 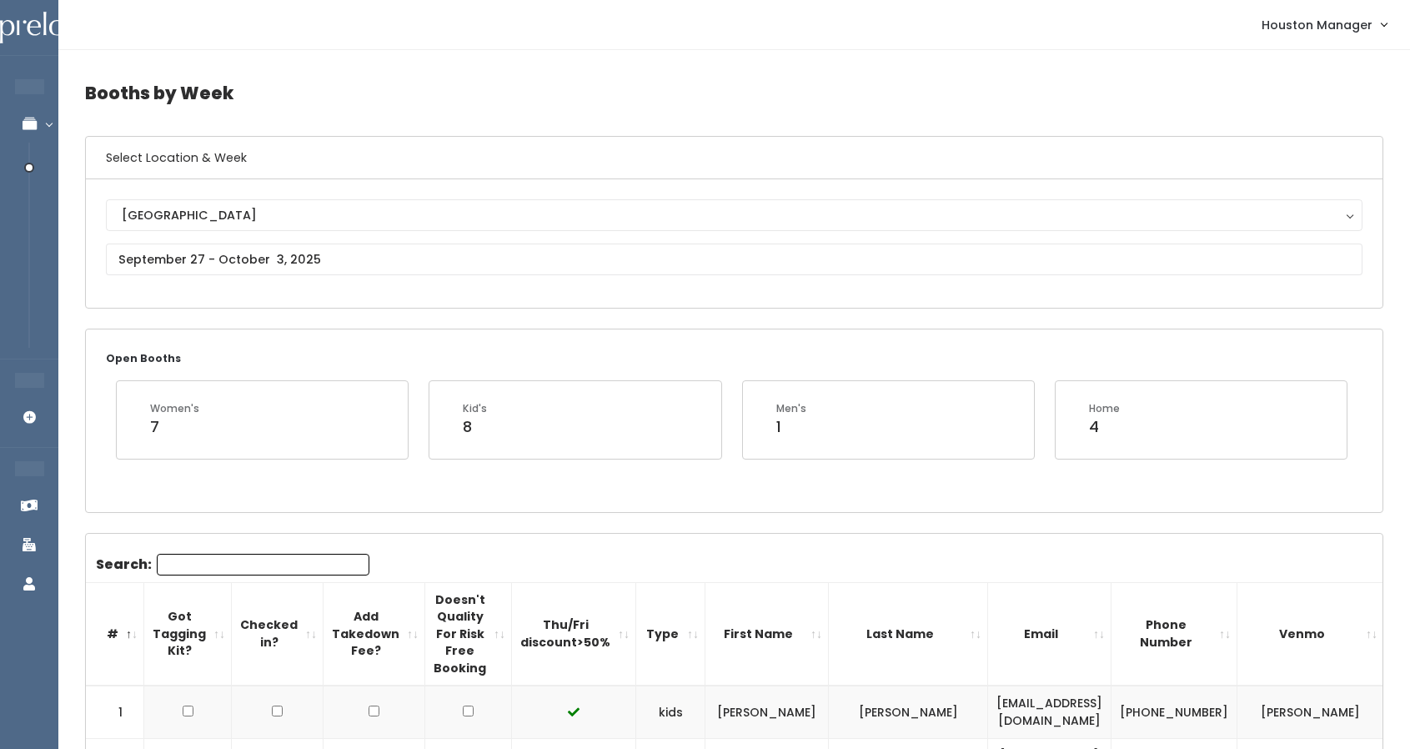 What do you see at coordinates (115, 634) in the screenshot?
I see `th: #: activate to sort column descending` at bounding box center [115, 634].